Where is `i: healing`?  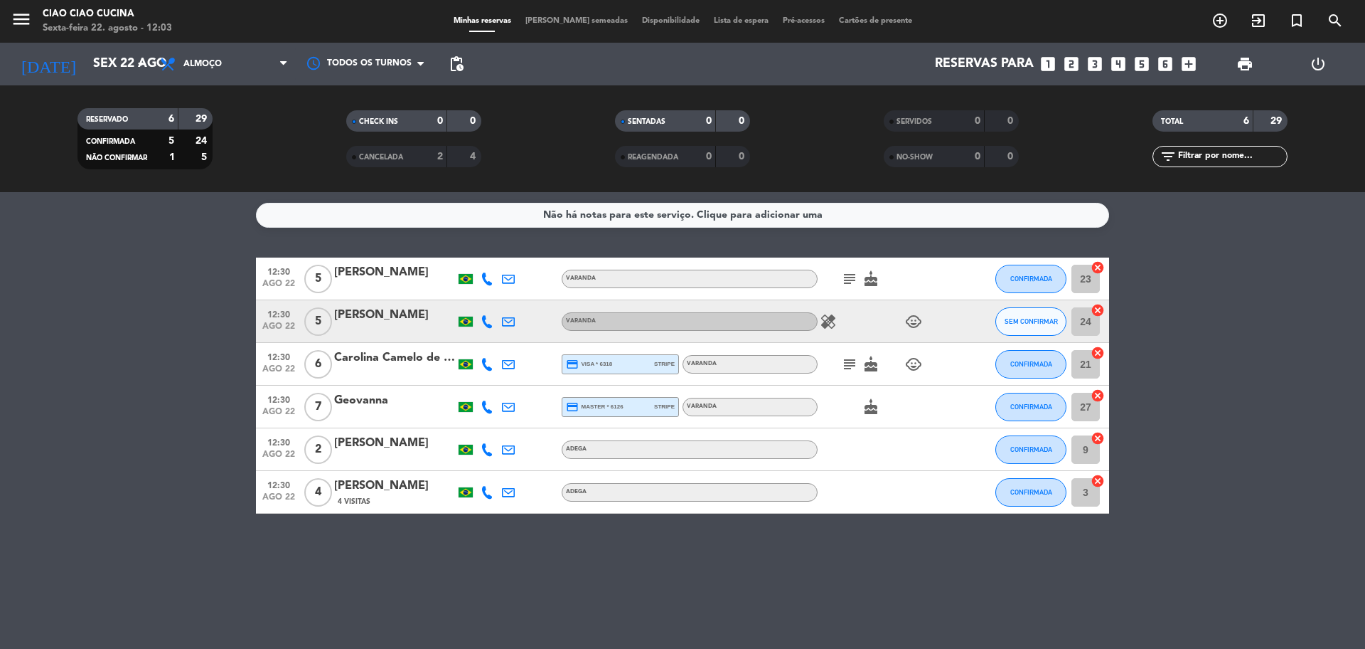 i: healing is located at coordinates (828, 321).